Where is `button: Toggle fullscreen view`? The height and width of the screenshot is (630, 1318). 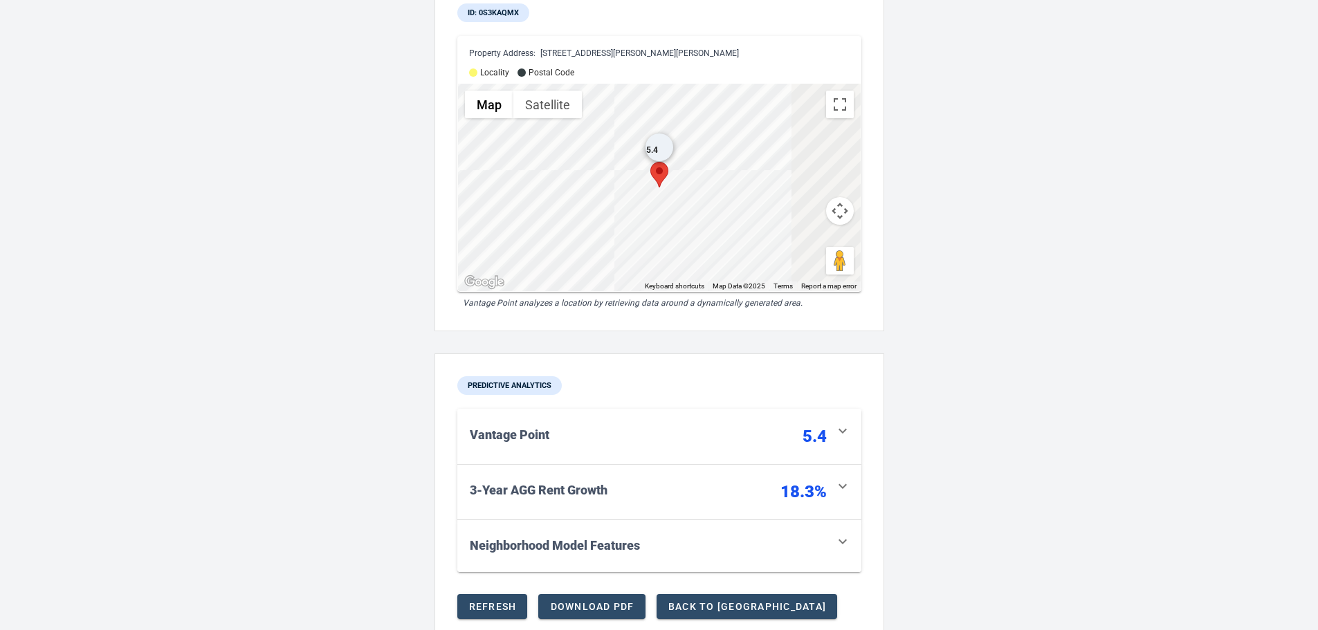 button: Toggle fullscreen view is located at coordinates (840, 104).